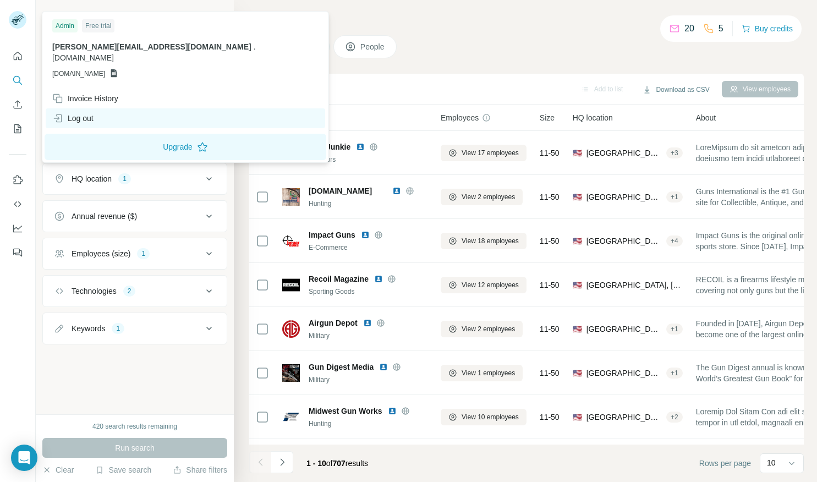  Describe the element at coordinates (368, 292) in the screenshot. I see `div: Sporting Goods` at that location.